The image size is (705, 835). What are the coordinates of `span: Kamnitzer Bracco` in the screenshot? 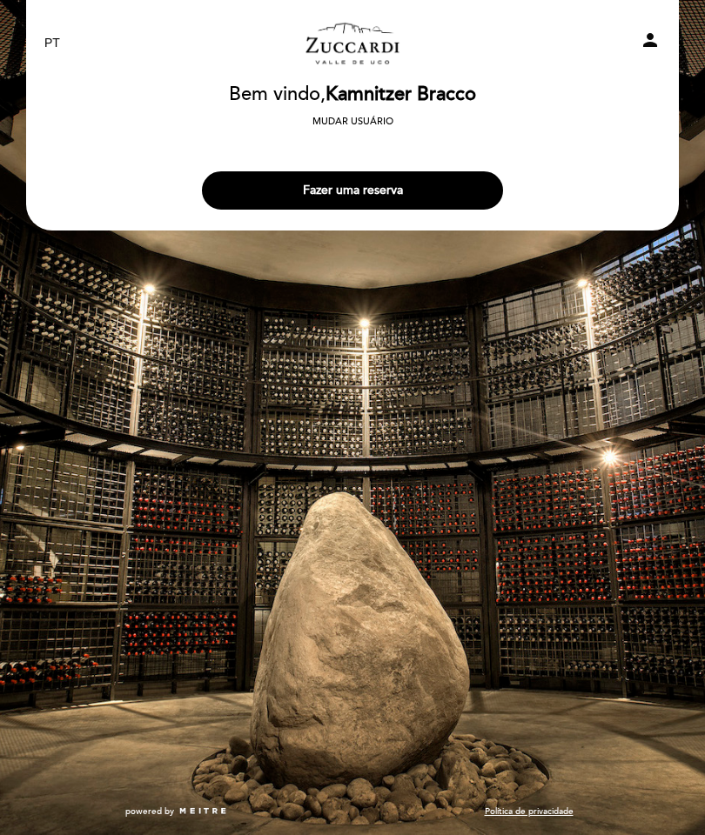 It's located at (400, 94).